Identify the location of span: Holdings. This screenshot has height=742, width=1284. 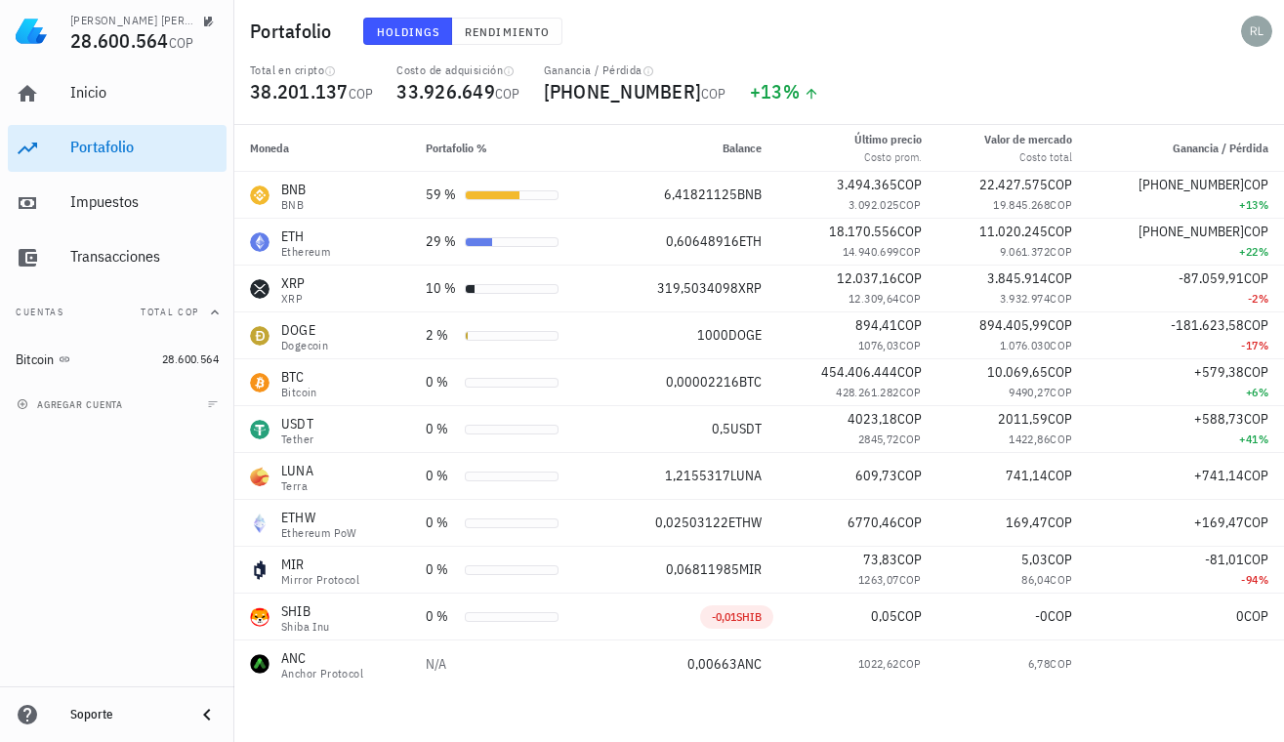
(408, 31).